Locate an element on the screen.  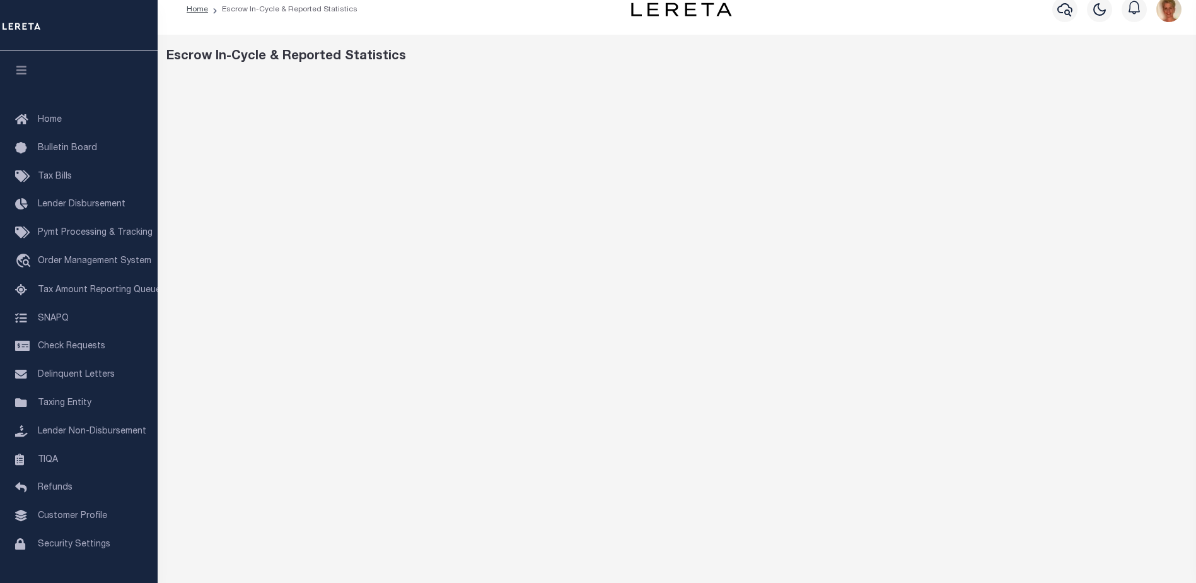
span: TIQA is located at coordinates (48, 459).